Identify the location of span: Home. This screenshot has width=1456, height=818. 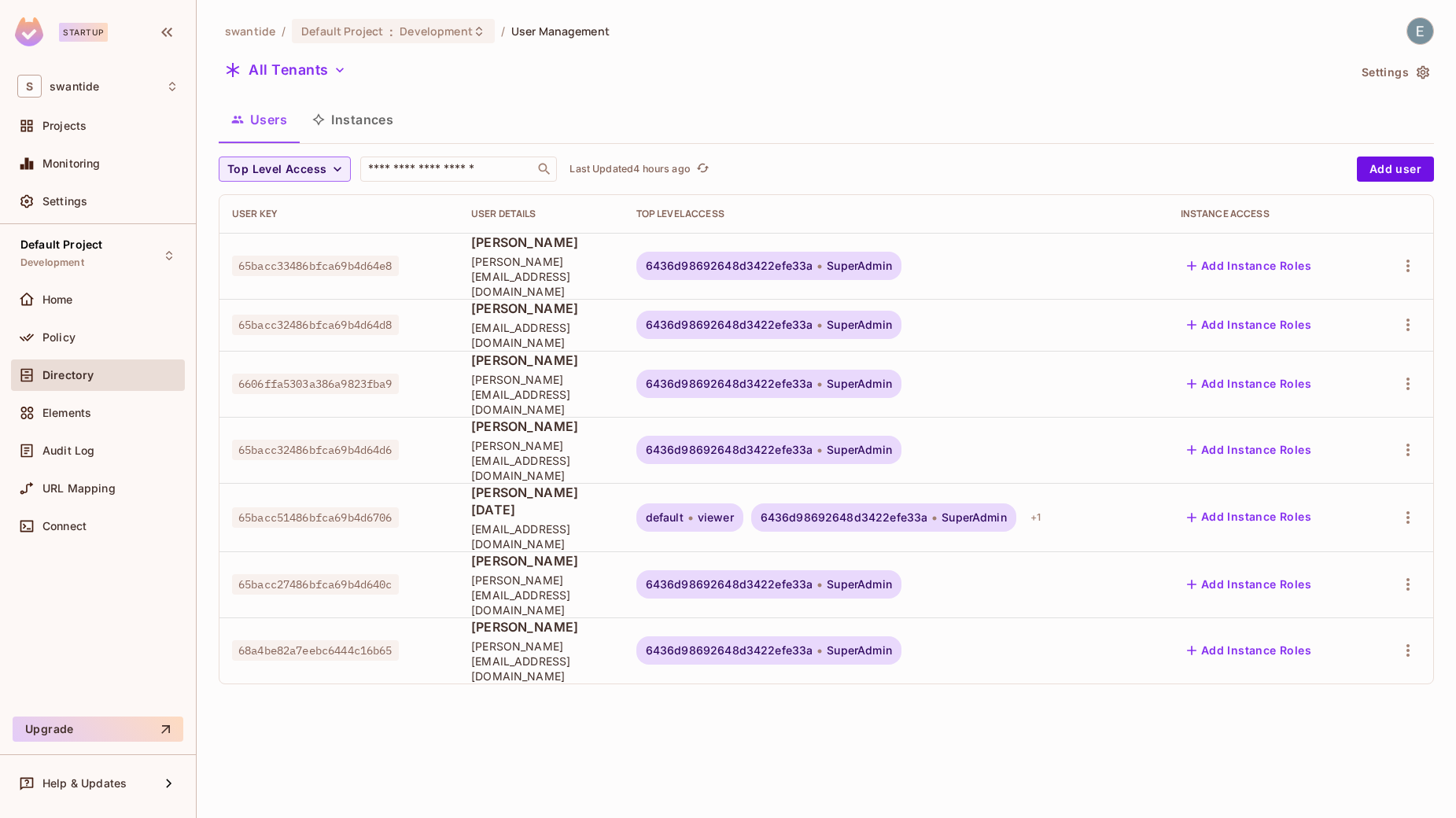
(58, 300).